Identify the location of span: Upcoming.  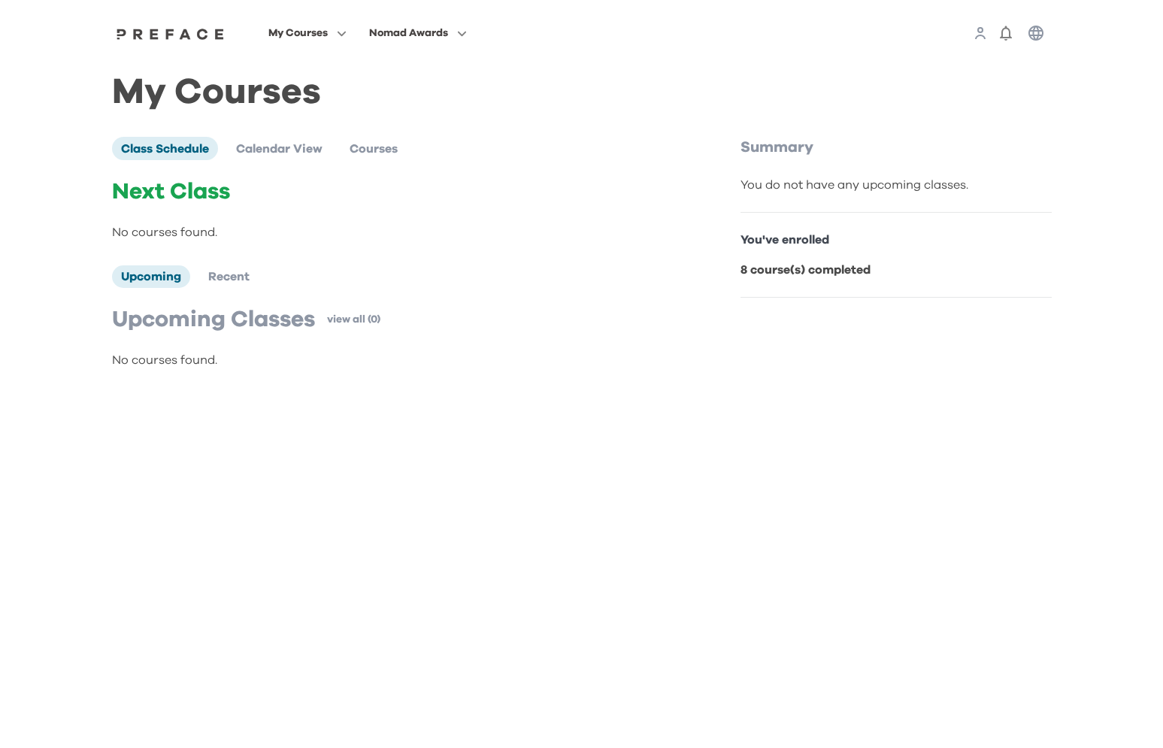
(151, 277).